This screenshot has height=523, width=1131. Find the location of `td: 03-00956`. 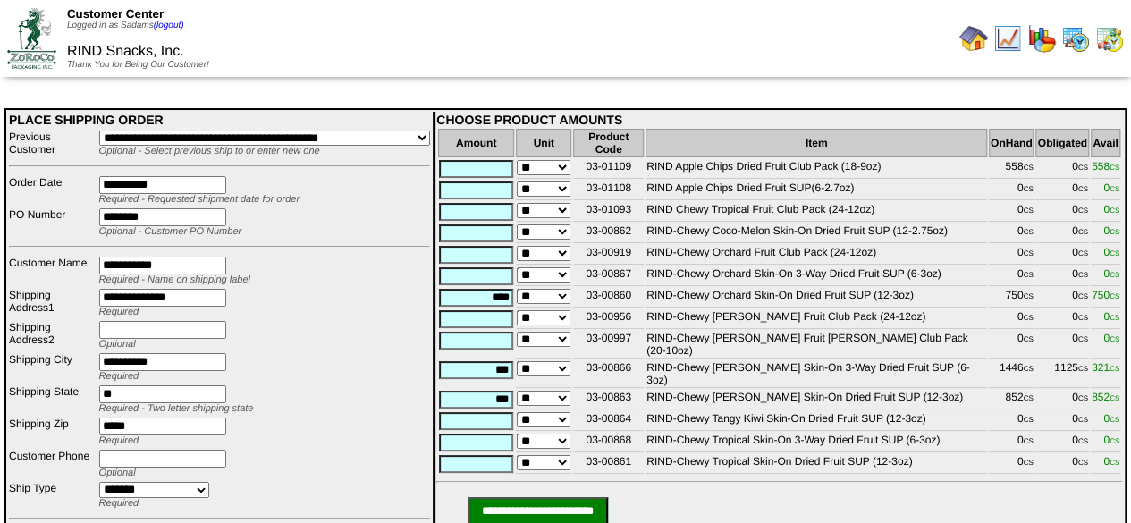

td: 03-00956 is located at coordinates (608, 319).